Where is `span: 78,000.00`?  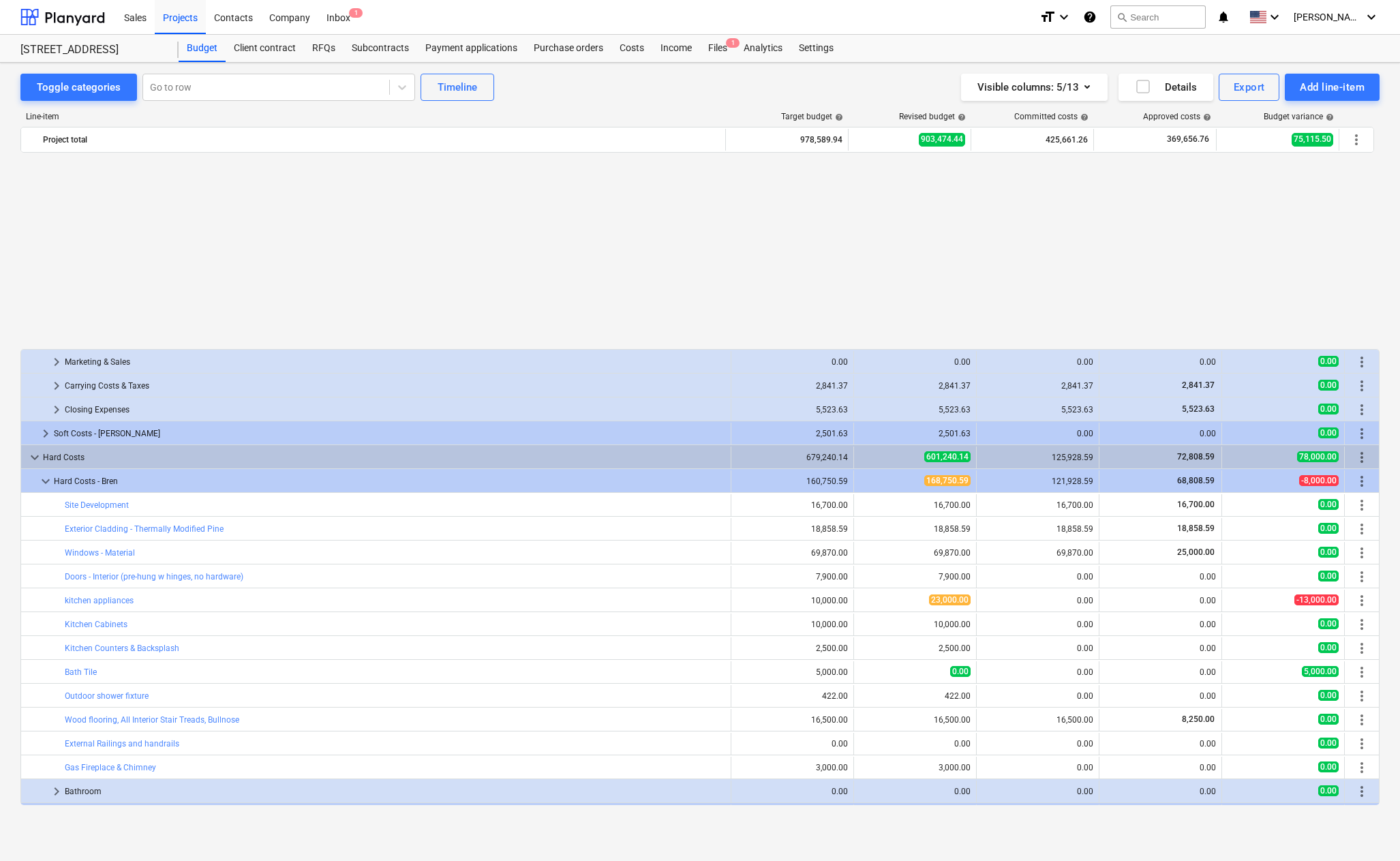
span: 78,000.00 is located at coordinates (1318, 457).